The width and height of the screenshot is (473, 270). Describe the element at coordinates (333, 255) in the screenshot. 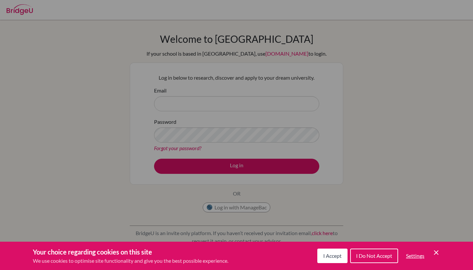

I see `span: I Accept` at that location.